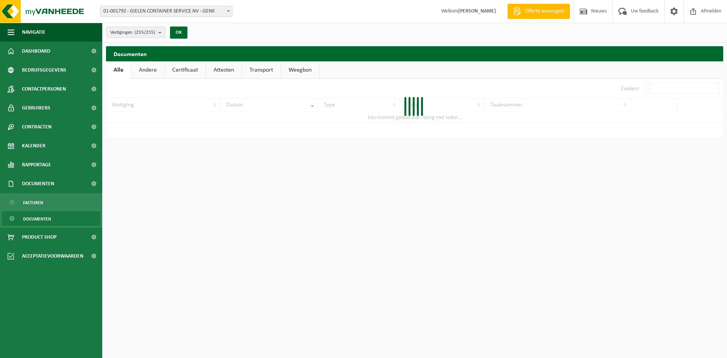 The height and width of the screenshot is (358, 727). I want to click on span: Bedrijfsgegevens, so click(44, 70).